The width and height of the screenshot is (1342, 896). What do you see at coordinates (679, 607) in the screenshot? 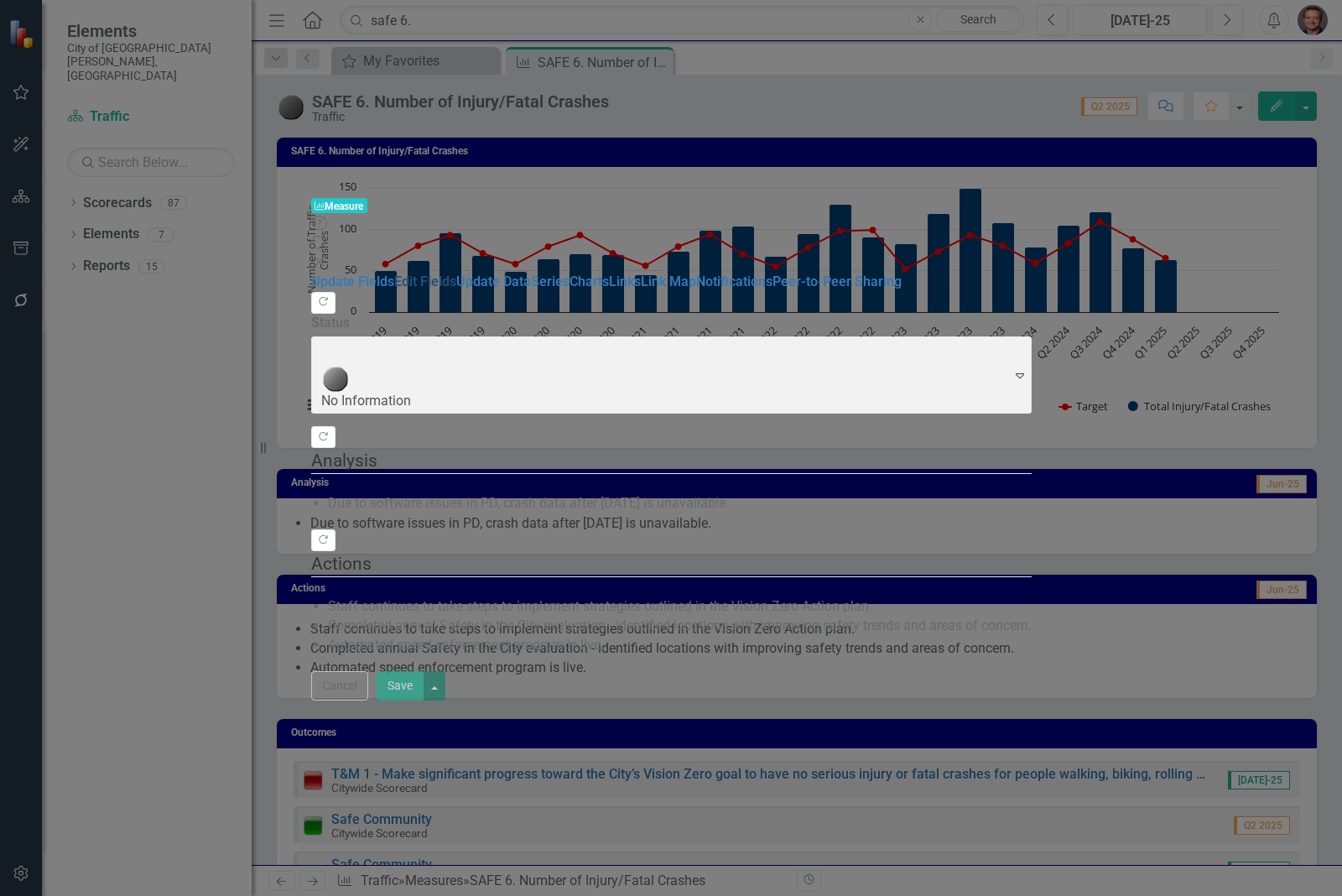
I see `li: Staff continues to take steps to implement strategies outlined in the Vision Zero Action plan.` at bounding box center [679, 607].